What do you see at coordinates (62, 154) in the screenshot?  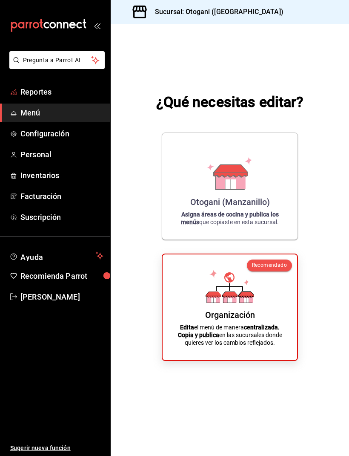 I see `span: Personal` at bounding box center [62, 154].